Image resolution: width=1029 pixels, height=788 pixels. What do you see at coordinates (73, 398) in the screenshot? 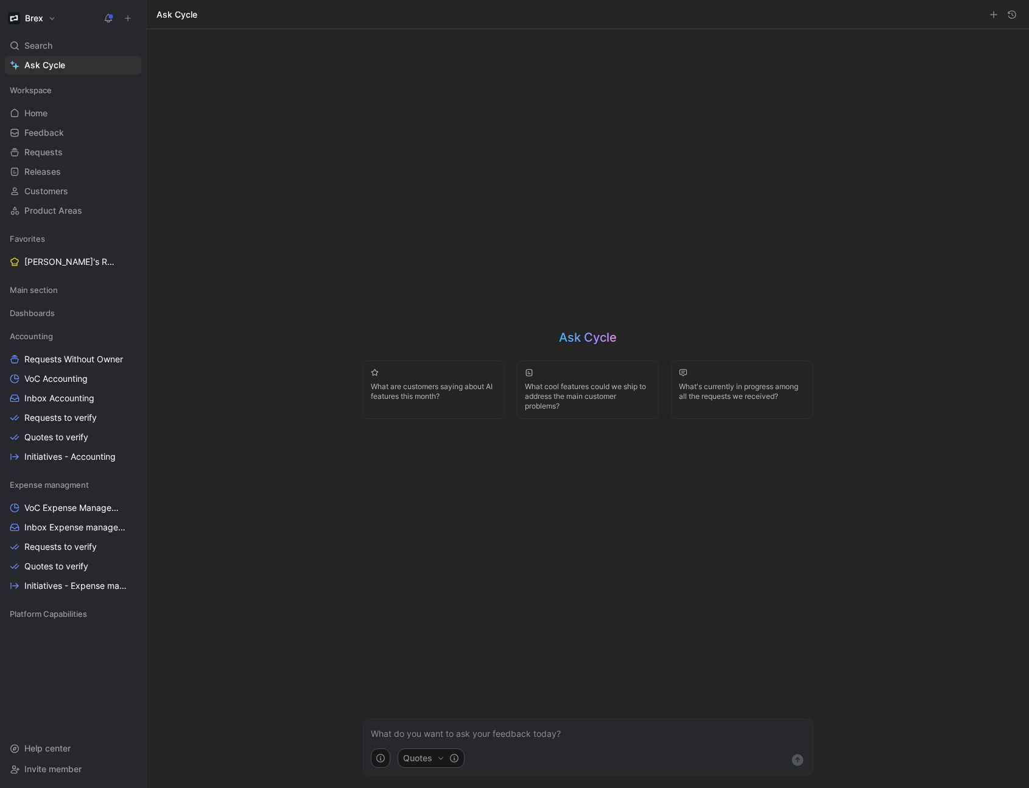
I see `a: Inbox Accounting` at bounding box center [73, 398].